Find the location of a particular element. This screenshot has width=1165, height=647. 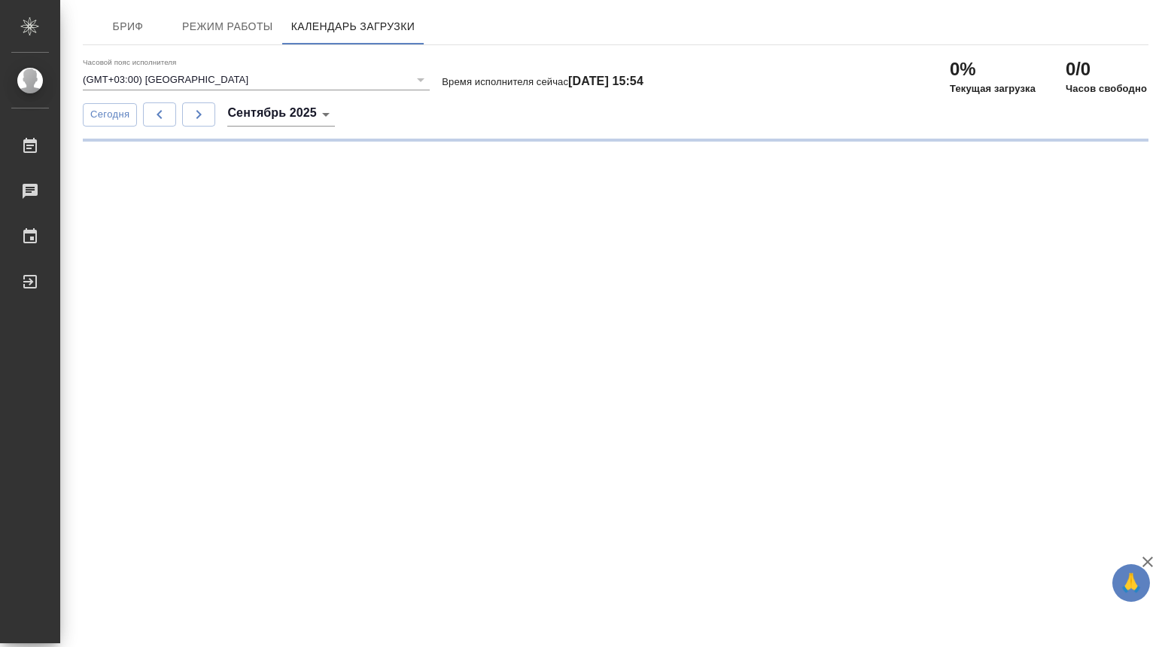

span: Режим работы is located at coordinates (227, 26).